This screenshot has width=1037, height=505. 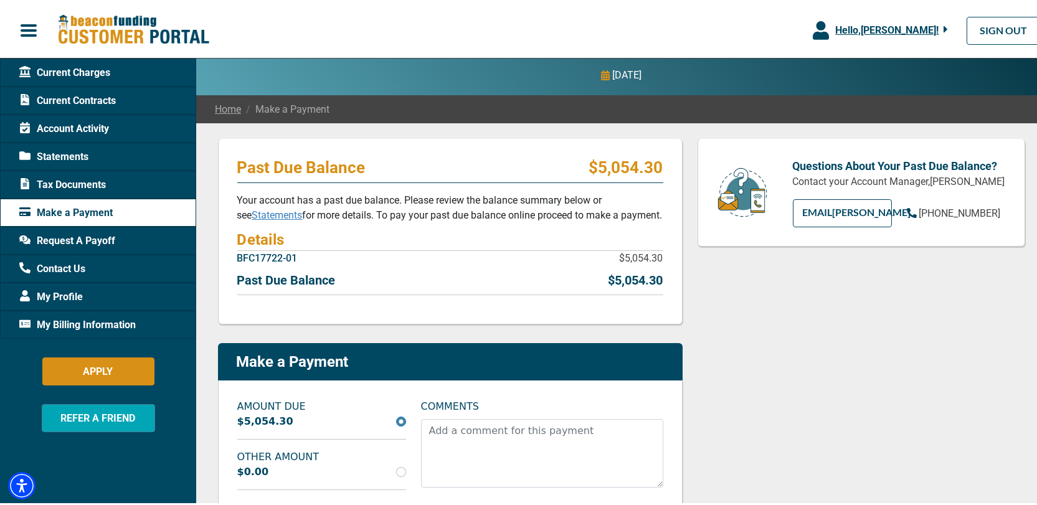 What do you see at coordinates (54, 154) in the screenshot?
I see `span: Statements` at bounding box center [54, 154].